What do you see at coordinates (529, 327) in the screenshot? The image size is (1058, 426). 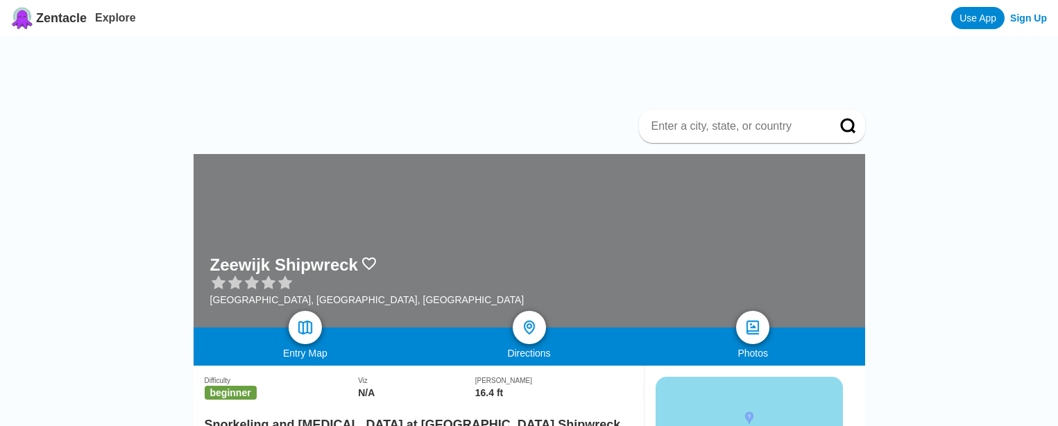 I see `img: directions` at bounding box center [529, 327].